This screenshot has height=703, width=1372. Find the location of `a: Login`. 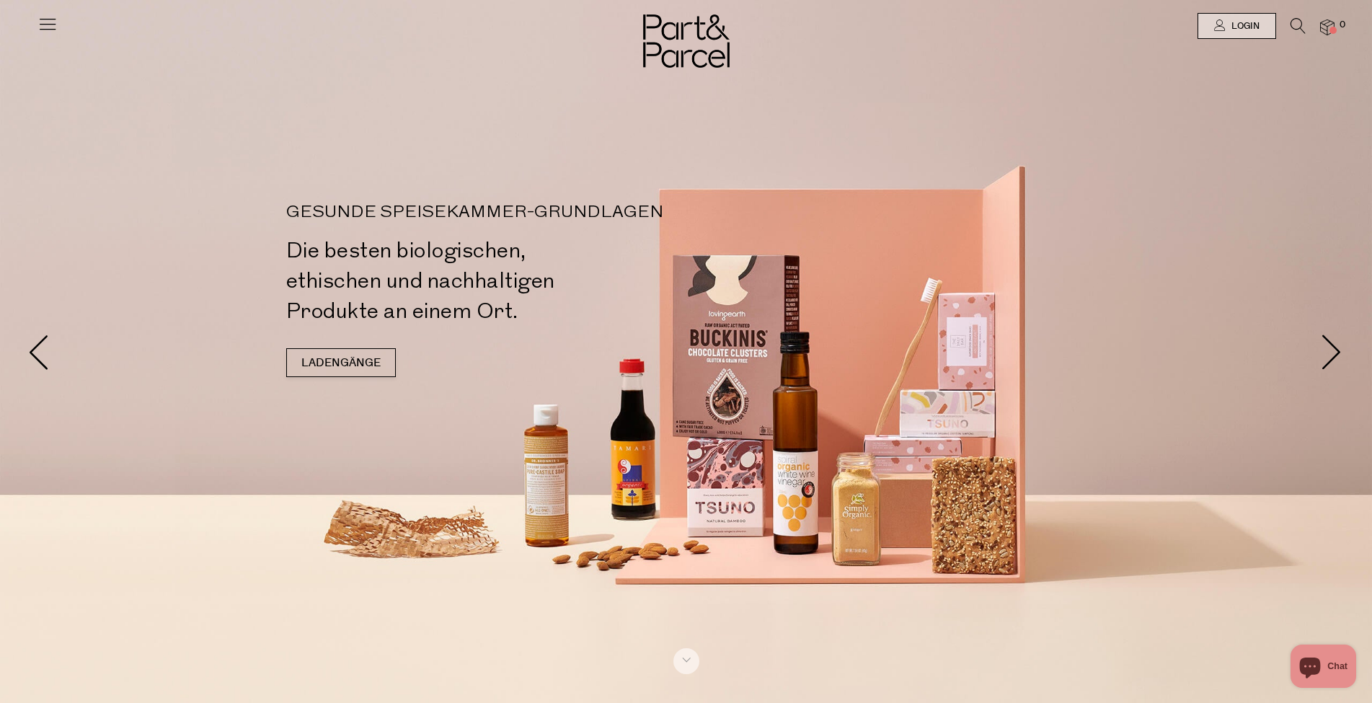

a: Login is located at coordinates (1236, 26).